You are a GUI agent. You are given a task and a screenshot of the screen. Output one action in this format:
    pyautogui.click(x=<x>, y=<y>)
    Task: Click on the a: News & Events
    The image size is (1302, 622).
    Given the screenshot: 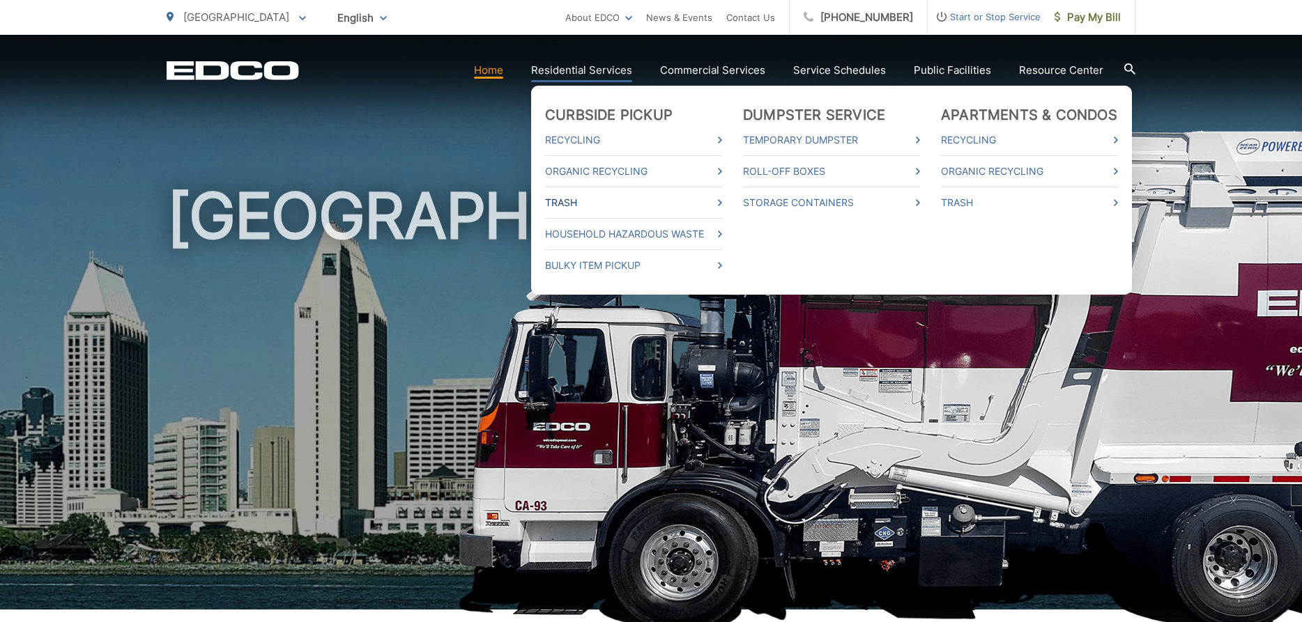 What is the action you would take?
    pyautogui.click(x=679, y=17)
    